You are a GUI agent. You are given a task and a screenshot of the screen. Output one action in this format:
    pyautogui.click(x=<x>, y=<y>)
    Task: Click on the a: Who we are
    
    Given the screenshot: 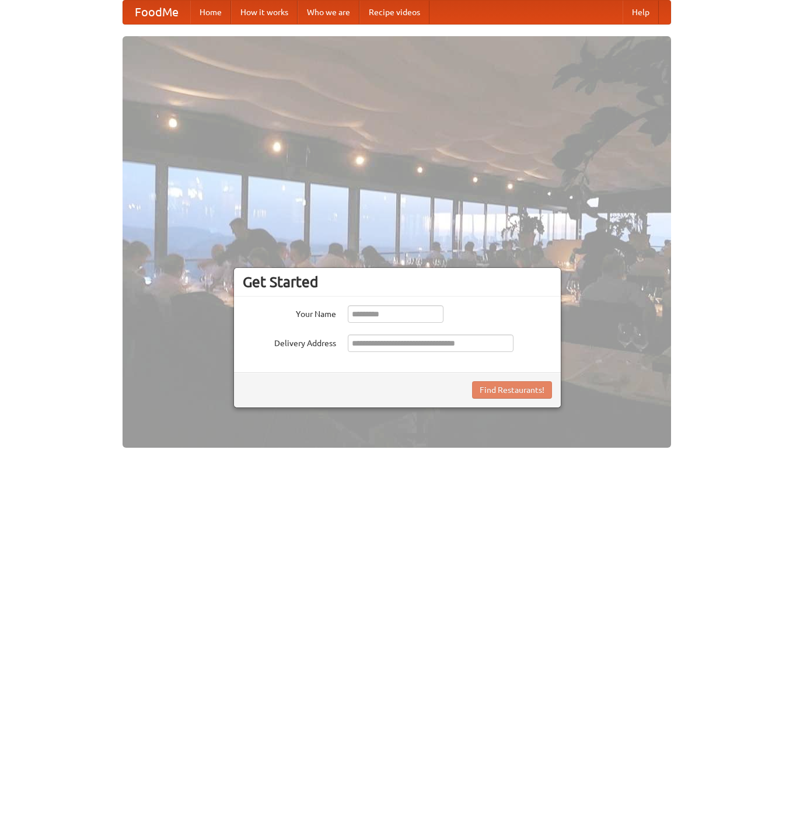 What is the action you would take?
    pyautogui.click(x=329, y=12)
    